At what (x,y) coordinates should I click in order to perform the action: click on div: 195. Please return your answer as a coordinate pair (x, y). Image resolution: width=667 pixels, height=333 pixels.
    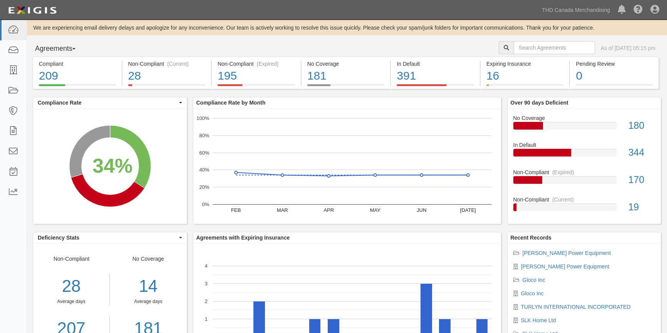
    Looking at the image, I should click on (256, 76).